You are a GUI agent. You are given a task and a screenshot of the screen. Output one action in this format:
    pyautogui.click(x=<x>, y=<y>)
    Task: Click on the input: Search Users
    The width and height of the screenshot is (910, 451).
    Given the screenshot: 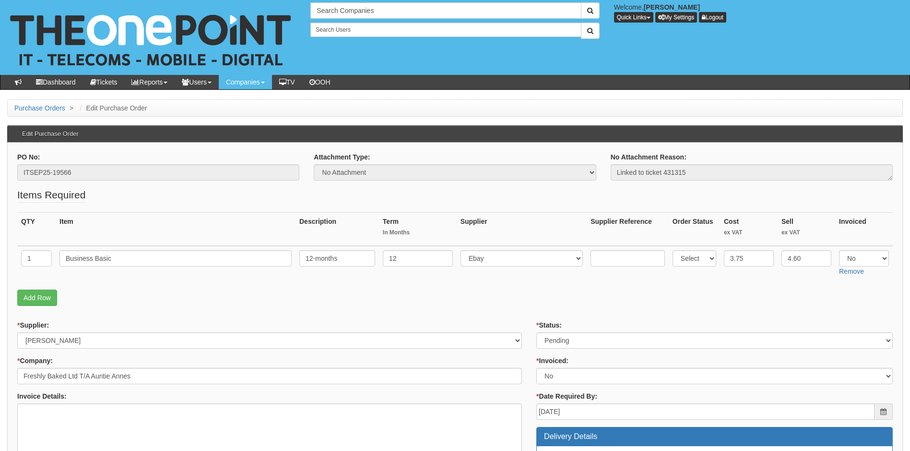 What is the action you would take?
    pyautogui.click(x=446, y=30)
    